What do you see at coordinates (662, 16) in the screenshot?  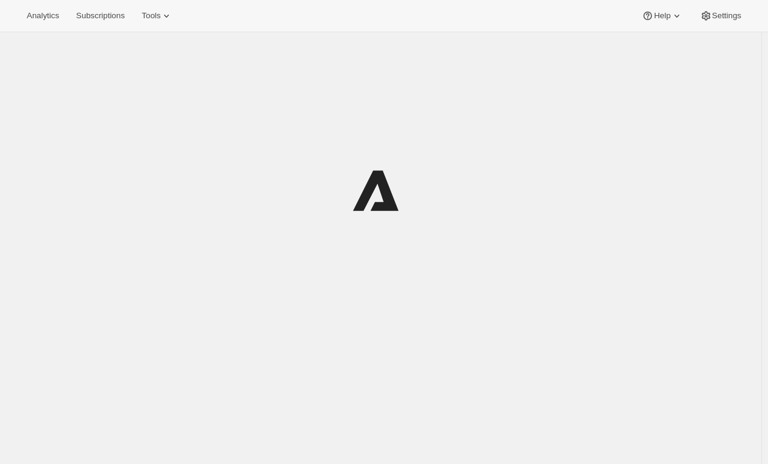 I see `button: Help` at bounding box center [662, 16].